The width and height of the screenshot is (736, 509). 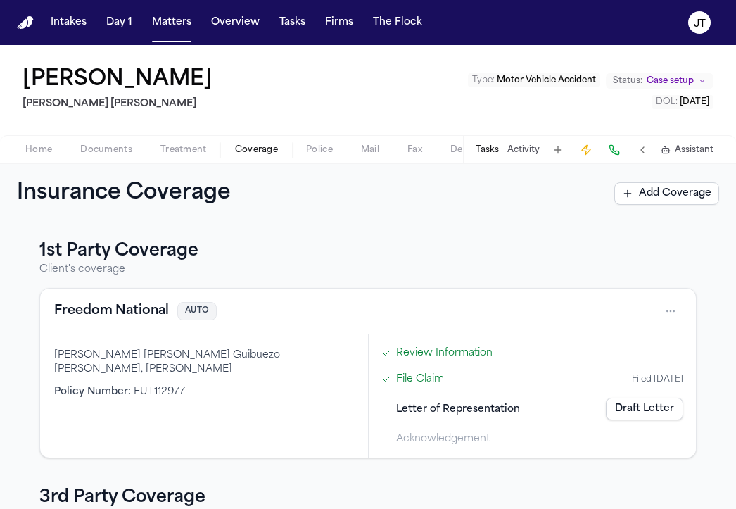 I want to click on button: Activity, so click(x=524, y=150).